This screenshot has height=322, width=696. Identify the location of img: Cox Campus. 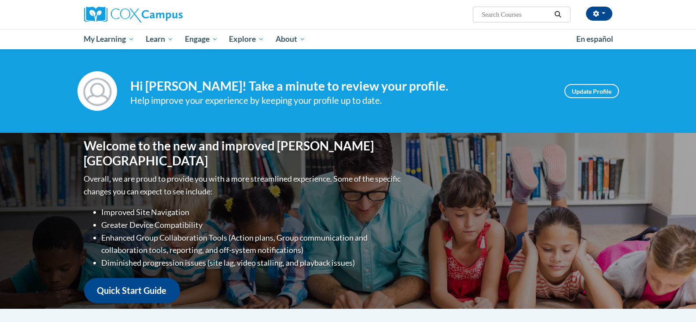
(133, 15).